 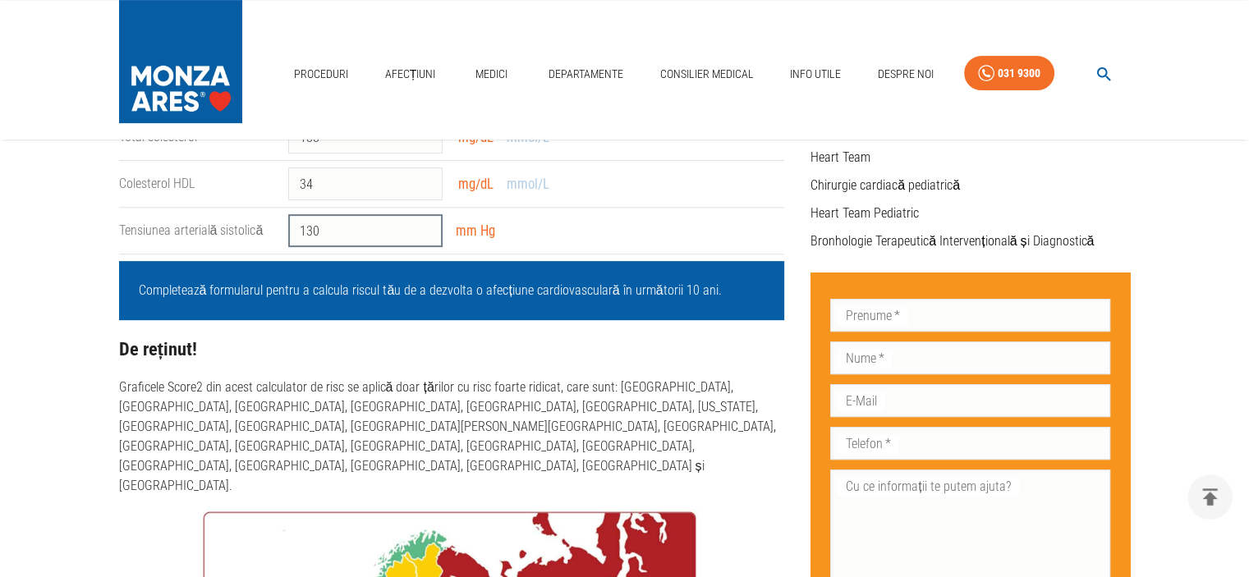 I want to click on a: Heart Team Pediatric, so click(x=865, y=213).